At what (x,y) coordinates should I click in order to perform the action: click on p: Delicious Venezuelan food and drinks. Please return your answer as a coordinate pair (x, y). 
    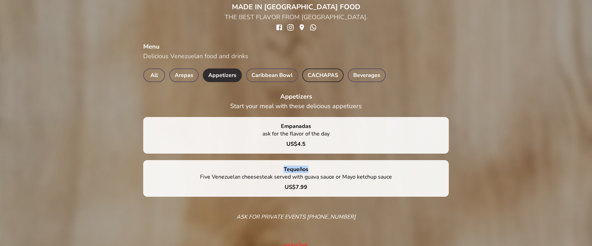
    Looking at the image, I should click on (296, 56).